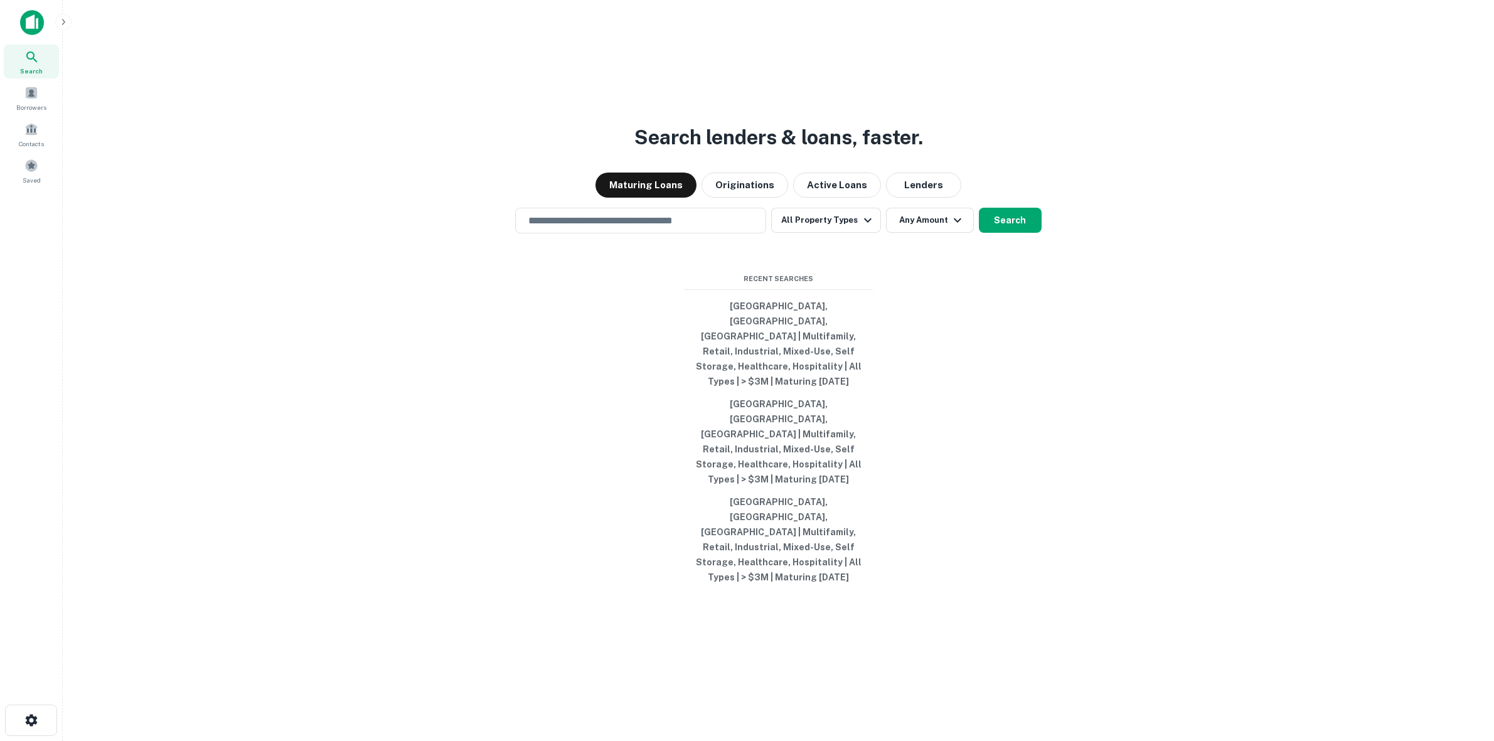 The image size is (1494, 741). What do you see at coordinates (1463, 671) in the screenshot?
I see `div: Chat Widget` at bounding box center [1463, 671].